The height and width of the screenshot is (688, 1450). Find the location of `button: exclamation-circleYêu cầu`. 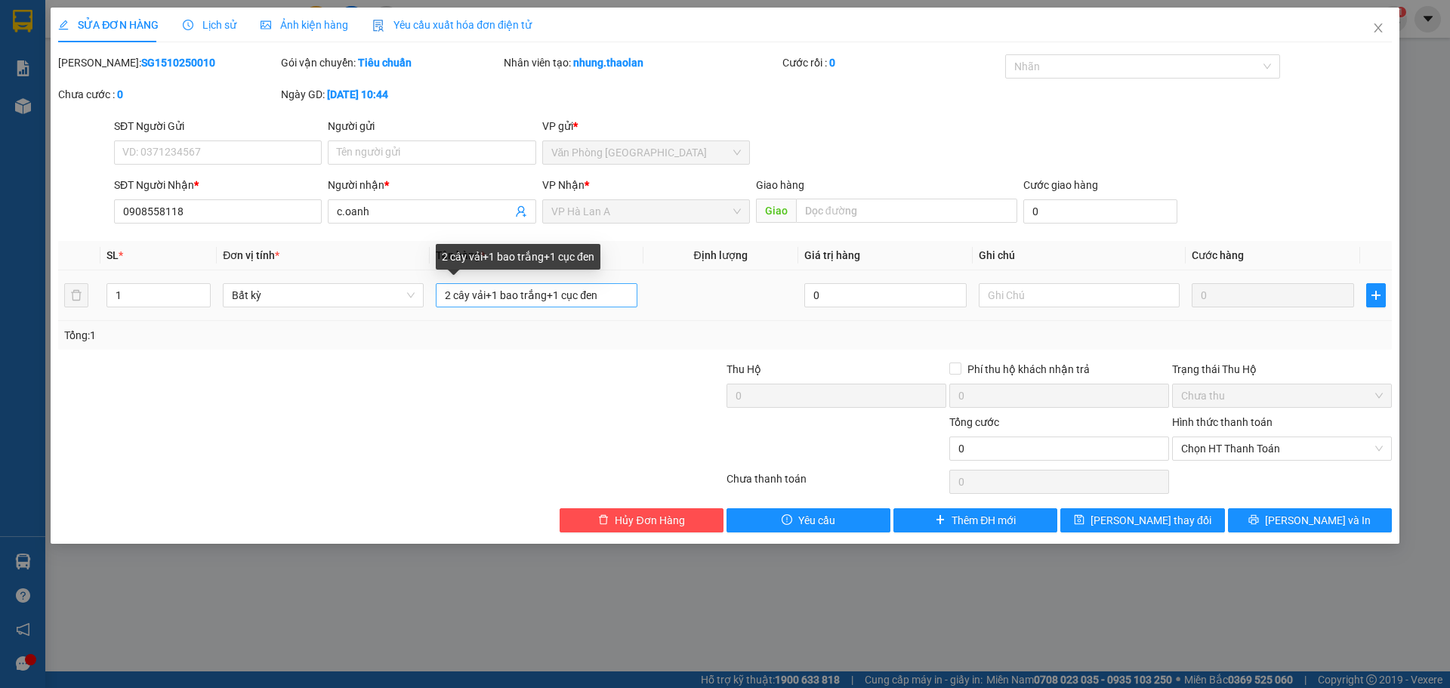

button: exclamation-circleYêu cầu is located at coordinates (808, 520).